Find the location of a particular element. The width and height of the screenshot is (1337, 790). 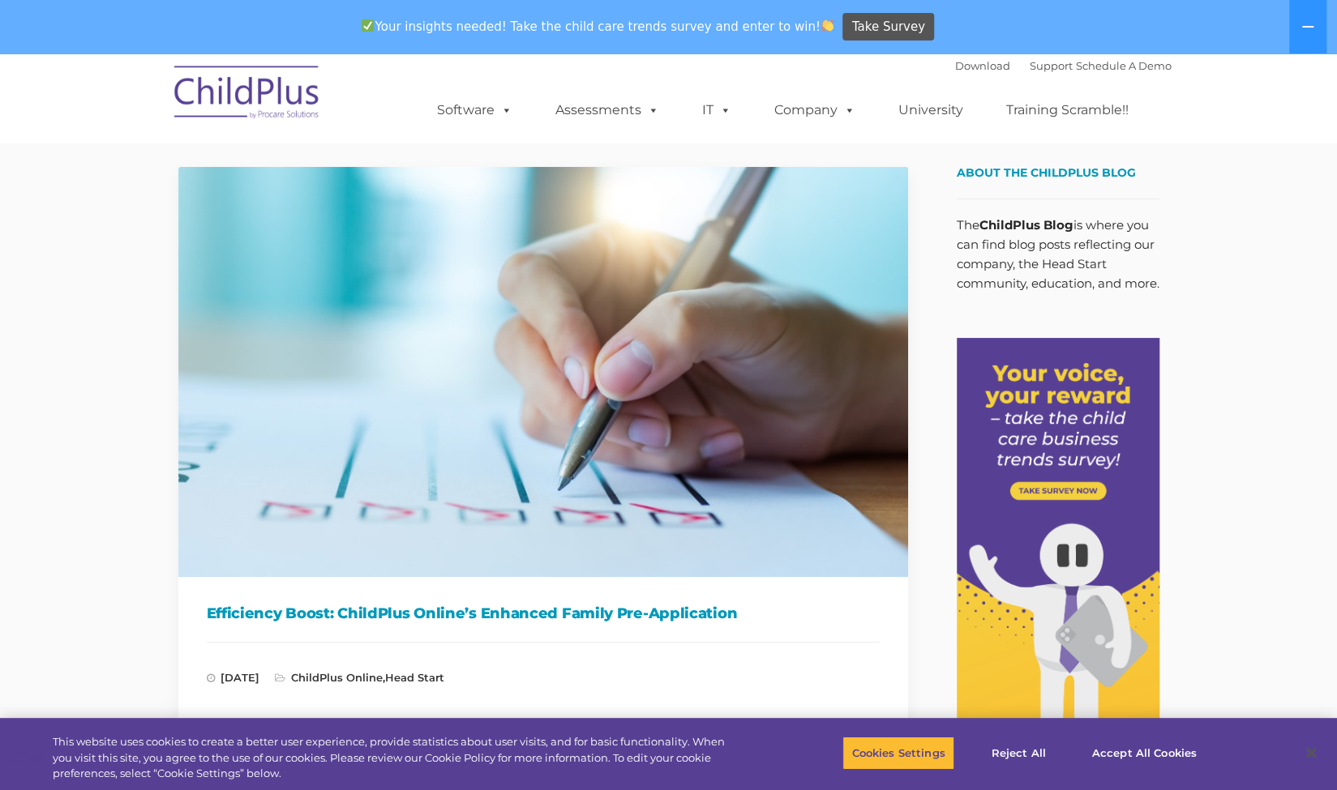

button: Close is located at coordinates (1311, 753).